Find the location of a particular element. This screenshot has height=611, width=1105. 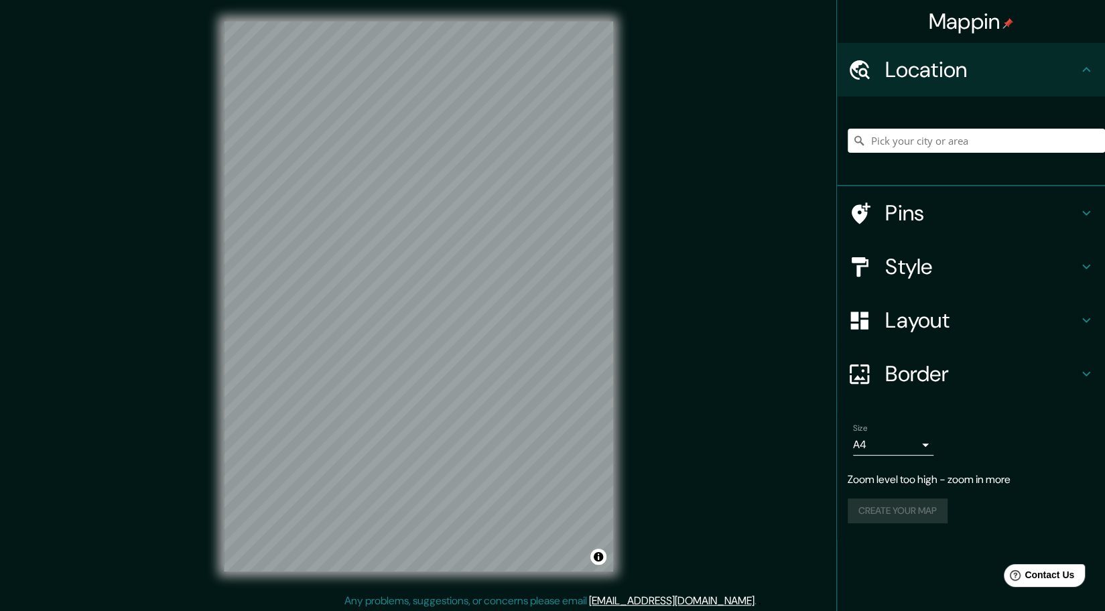

h4: Layout is located at coordinates (982, 320).